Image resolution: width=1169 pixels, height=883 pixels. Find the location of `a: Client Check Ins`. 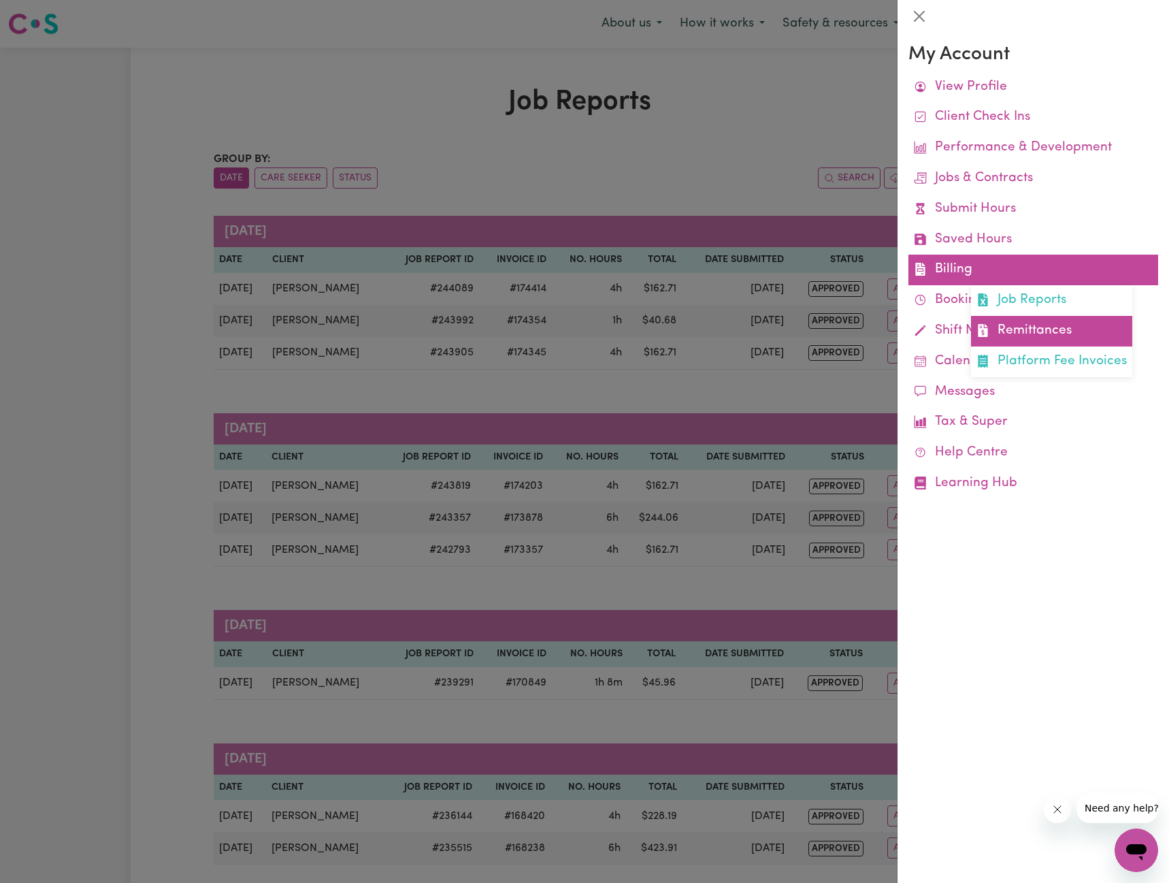

a: Client Check Ins is located at coordinates (1033, 117).